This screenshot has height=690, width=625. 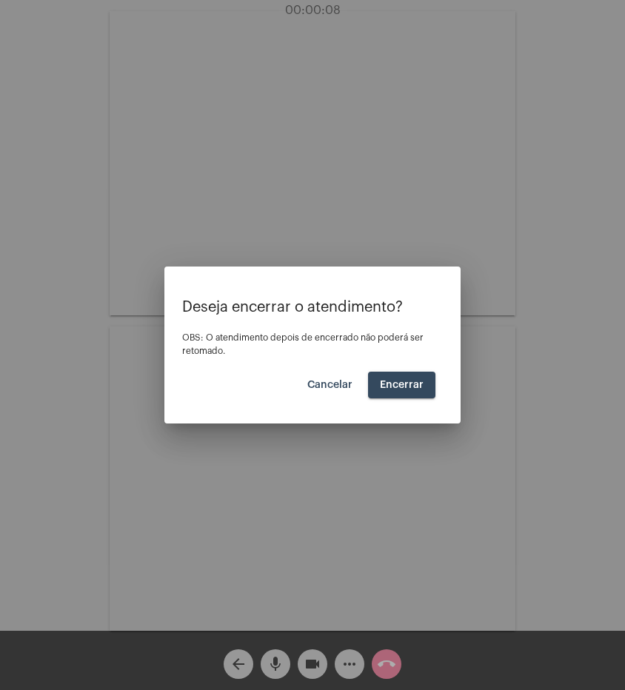 I want to click on span: Cancelar, so click(x=329, y=385).